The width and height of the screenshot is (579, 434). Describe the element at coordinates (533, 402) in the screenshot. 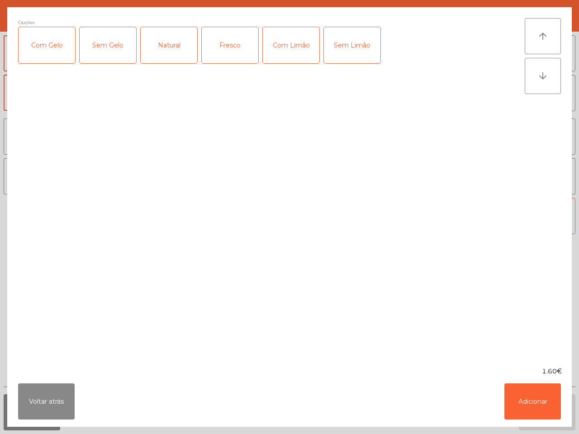

I see `button: Adicionar` at that location.